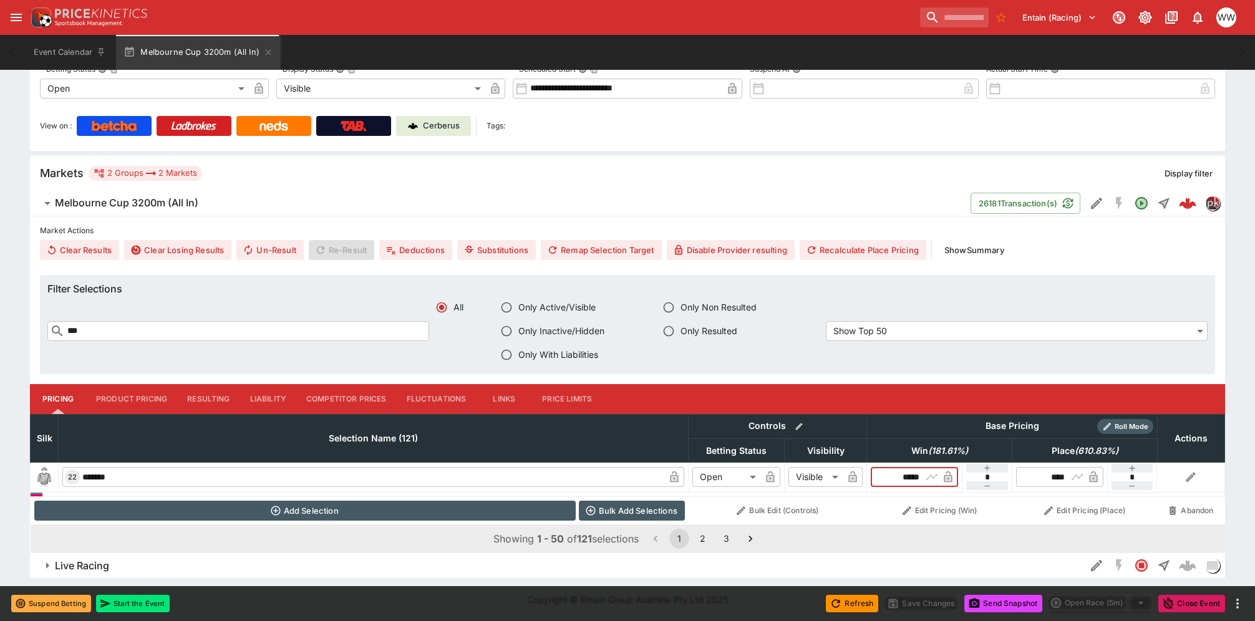 This screenshot has height=621, width=1255. Describe the element at coordinates (1237, 604) in the screenshot. I see `button: more` at that location.